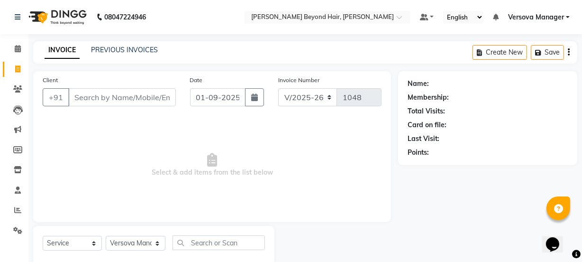 The width and height of the screenshot is (582, 262). Describe the element at coordinates (427, 125) in the screenshot. I see `div: Card on file:` at that location.